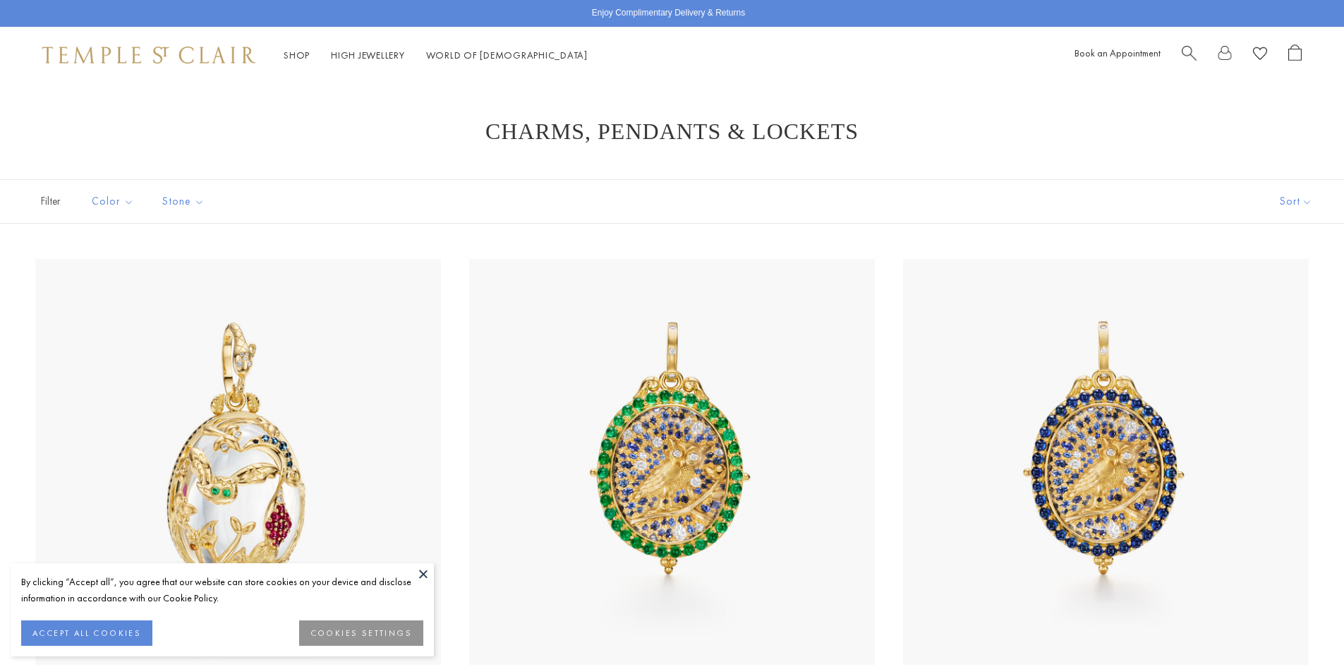  I want to click on nav: Main navigation, so click(435, 55).